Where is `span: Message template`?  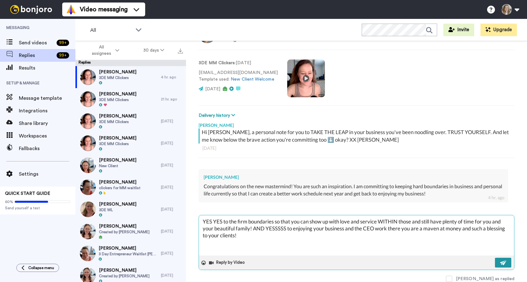 span: Message template is located at coordinates (47, 98).